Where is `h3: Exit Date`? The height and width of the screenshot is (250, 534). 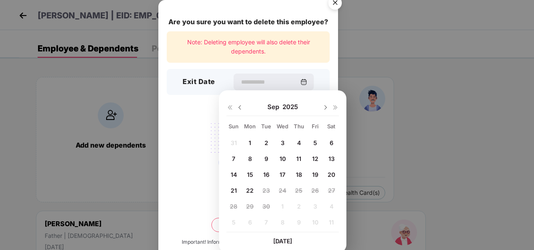 h3: Exit Date is located at coordinates (199, 82).